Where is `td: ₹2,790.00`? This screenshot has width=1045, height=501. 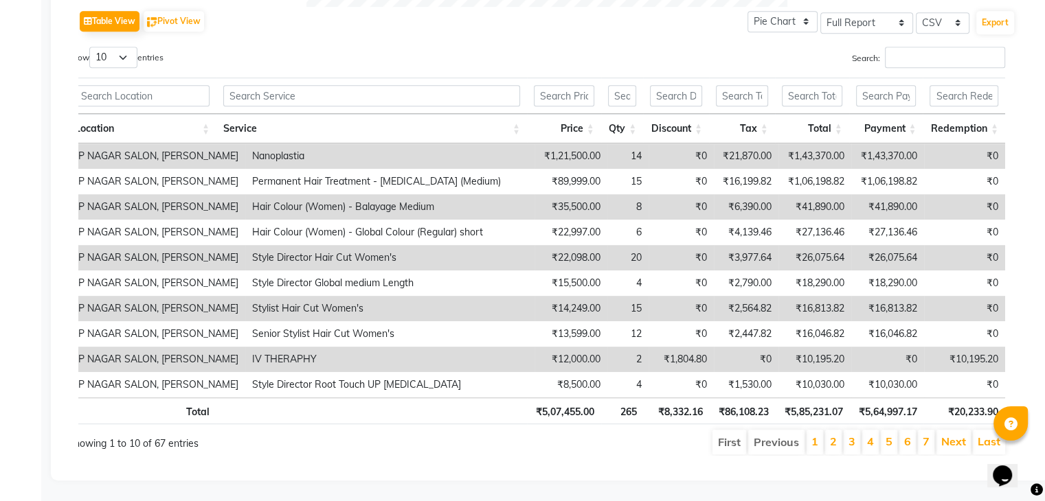
td: ₹2,790.00 is located at coordinates (746, 283).